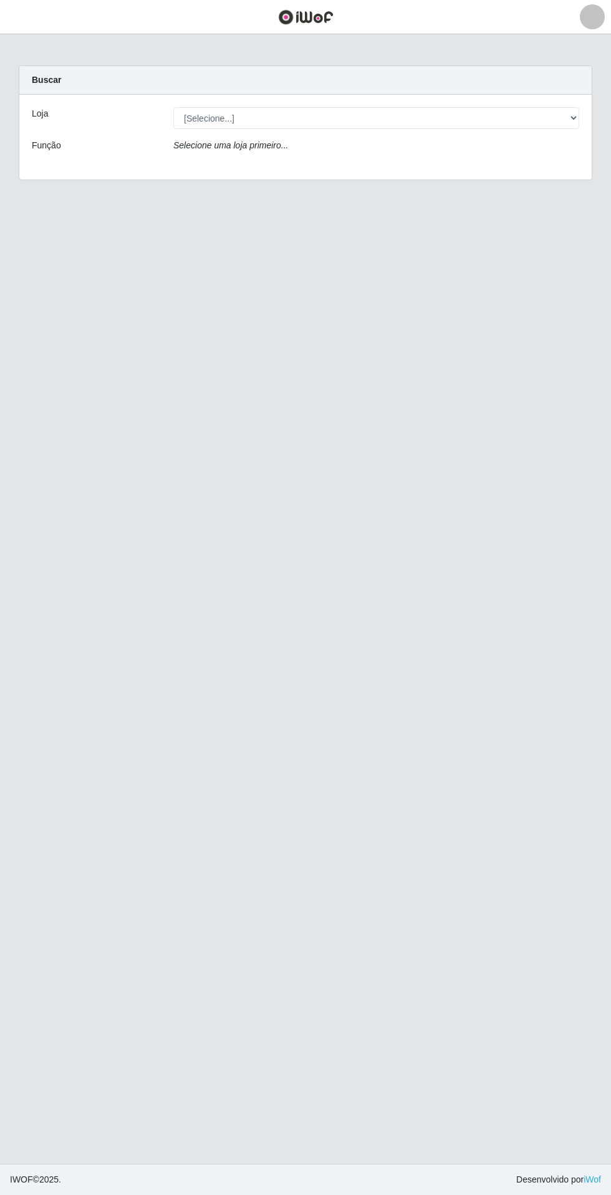  What do you see at coordinates (36, 1180) in the screenshot?
I see `span: © 2025 .` at bounding box center [36, 1180].